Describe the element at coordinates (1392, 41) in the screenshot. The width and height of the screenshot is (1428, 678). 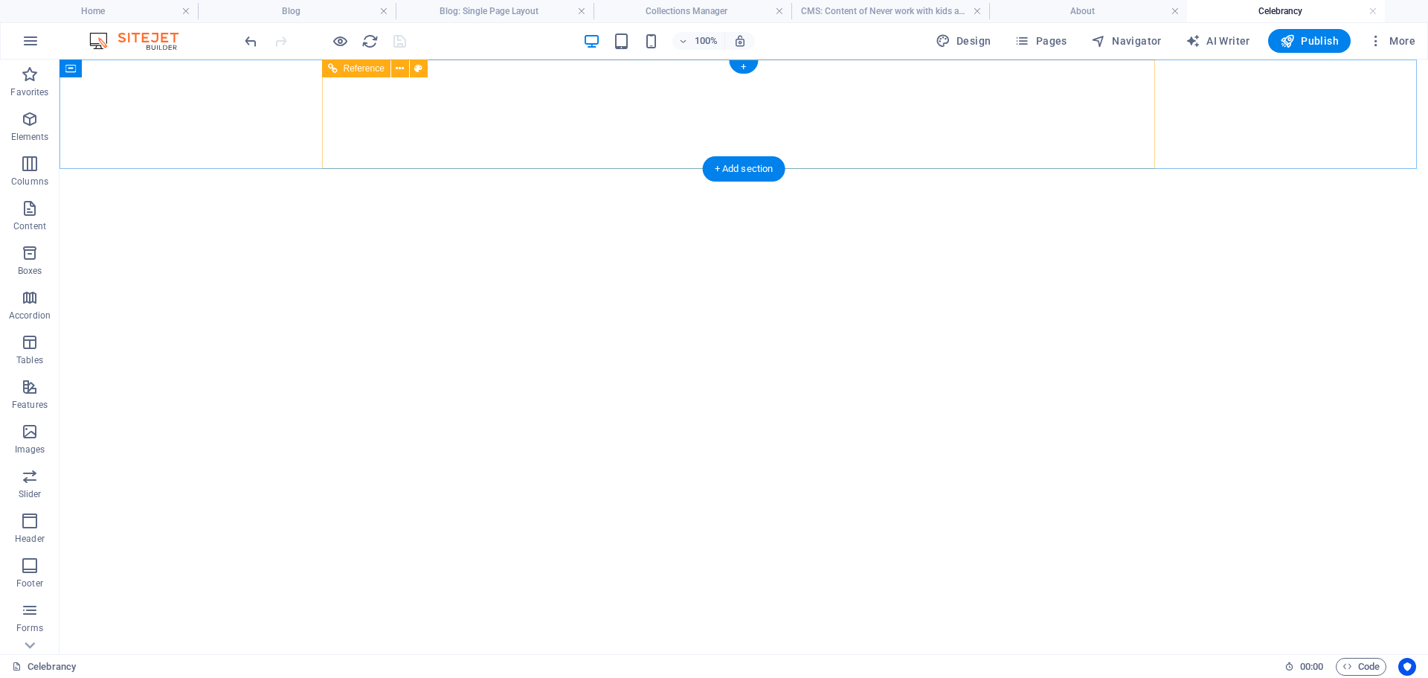
I see `button: More` at that location.